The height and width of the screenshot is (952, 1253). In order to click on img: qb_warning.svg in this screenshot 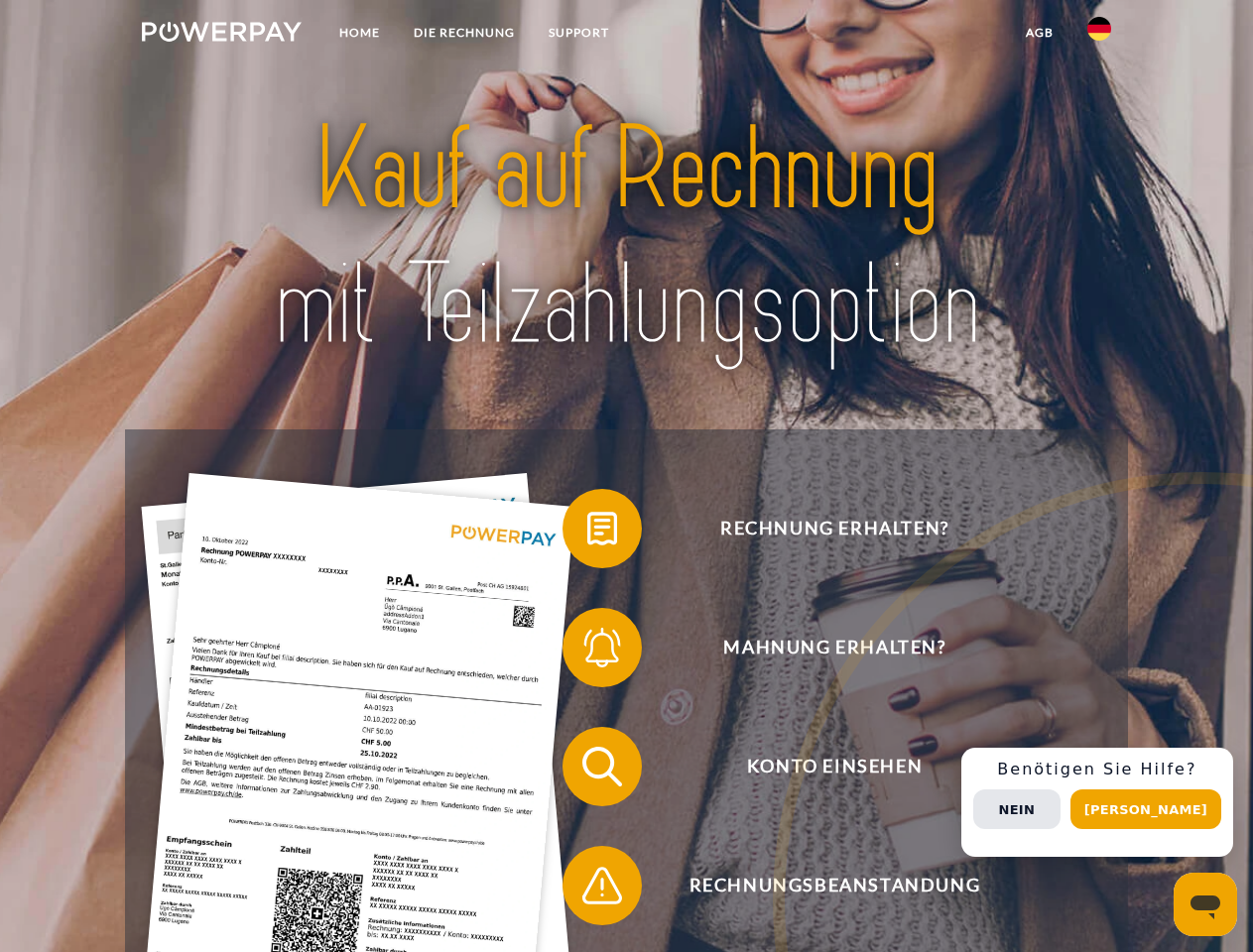, I will do `click(603, 885)`.